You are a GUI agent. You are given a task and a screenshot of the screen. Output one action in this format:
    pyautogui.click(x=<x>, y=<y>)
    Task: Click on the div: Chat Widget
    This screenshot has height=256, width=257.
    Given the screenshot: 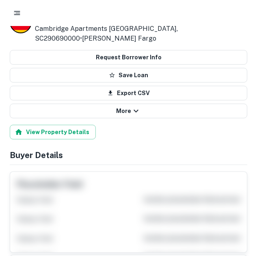 What is the action you would take?
    pyautogui.click(x=237, y=210)
    